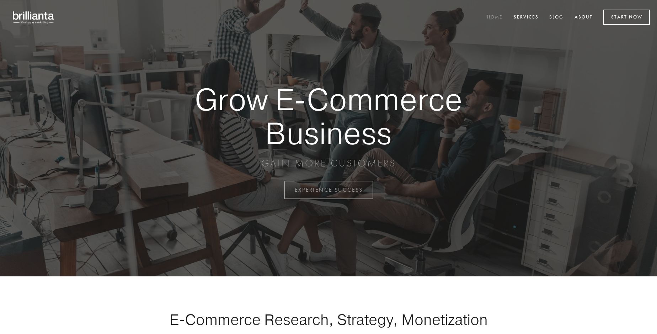 This screenshot has width=657, height=334. I want to click on img: brillianta - research, strategy, marketing, so click(34, 17).